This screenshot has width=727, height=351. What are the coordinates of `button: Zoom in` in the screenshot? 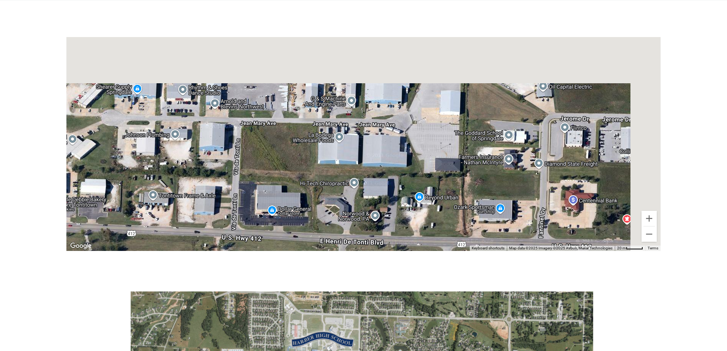 It's located at (649, 218).